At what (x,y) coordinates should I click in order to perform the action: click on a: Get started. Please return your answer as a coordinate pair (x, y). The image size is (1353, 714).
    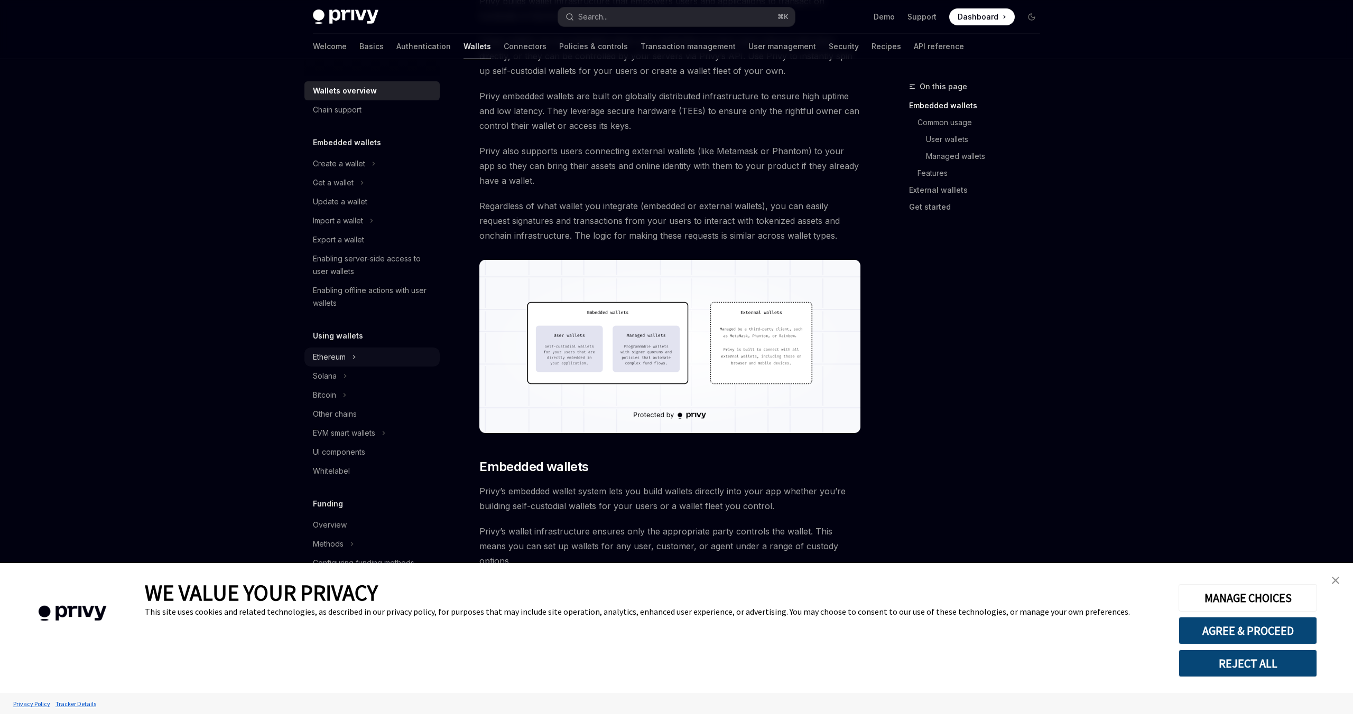
    Looking at the image, I should click on (979, 207).